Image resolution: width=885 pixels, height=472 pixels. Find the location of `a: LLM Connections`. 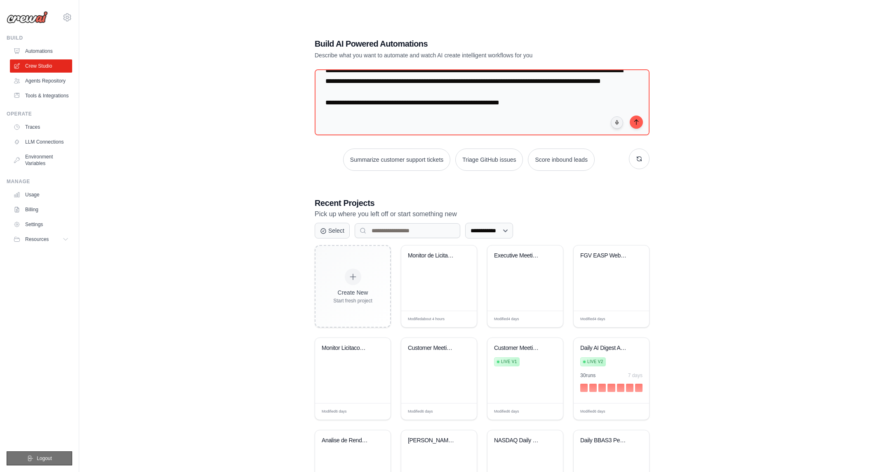

a: LLM Connections is located at coordinates (41, 142).